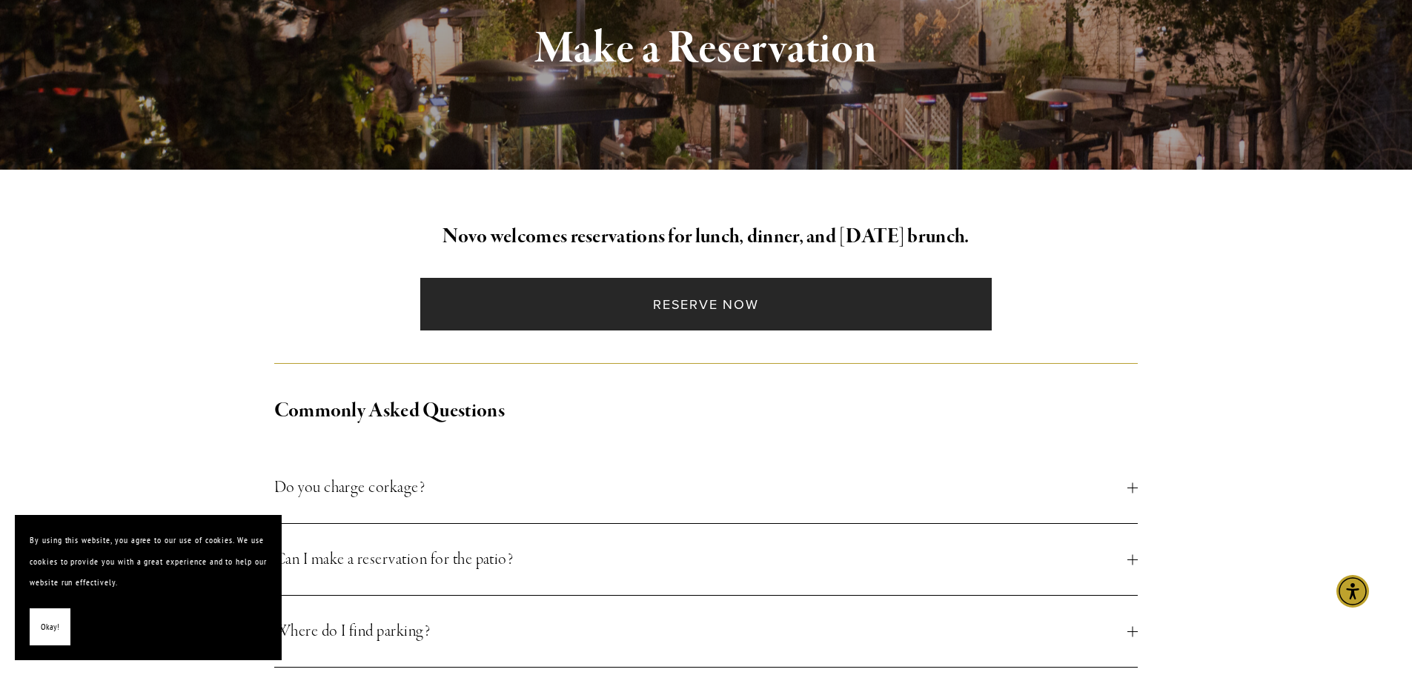  Describe the element at coordinates (707, 560) in the screenshot. I see `button: Can I make a reservation for the patio?` at that location.